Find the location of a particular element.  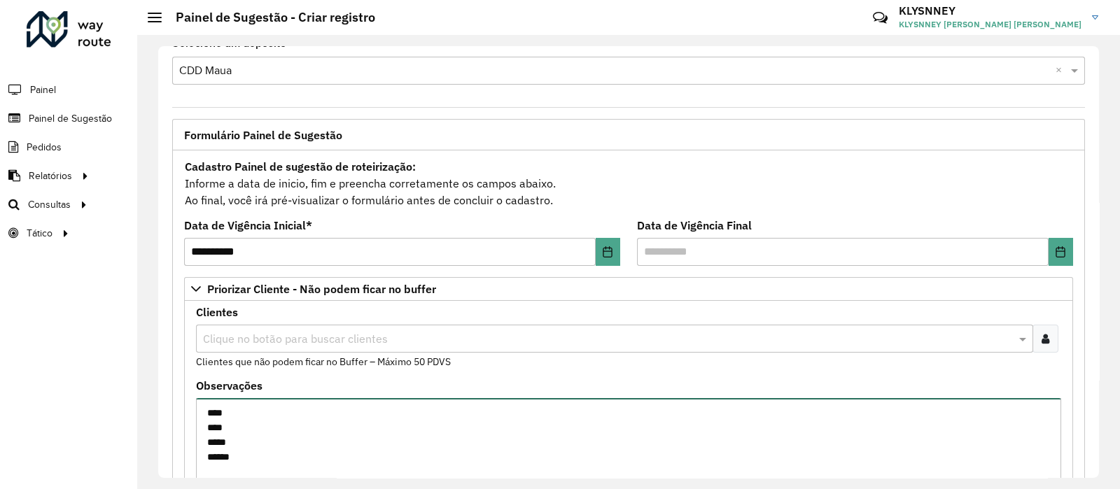

label: Data de Vigência Final is located at coordinates (694, 225).